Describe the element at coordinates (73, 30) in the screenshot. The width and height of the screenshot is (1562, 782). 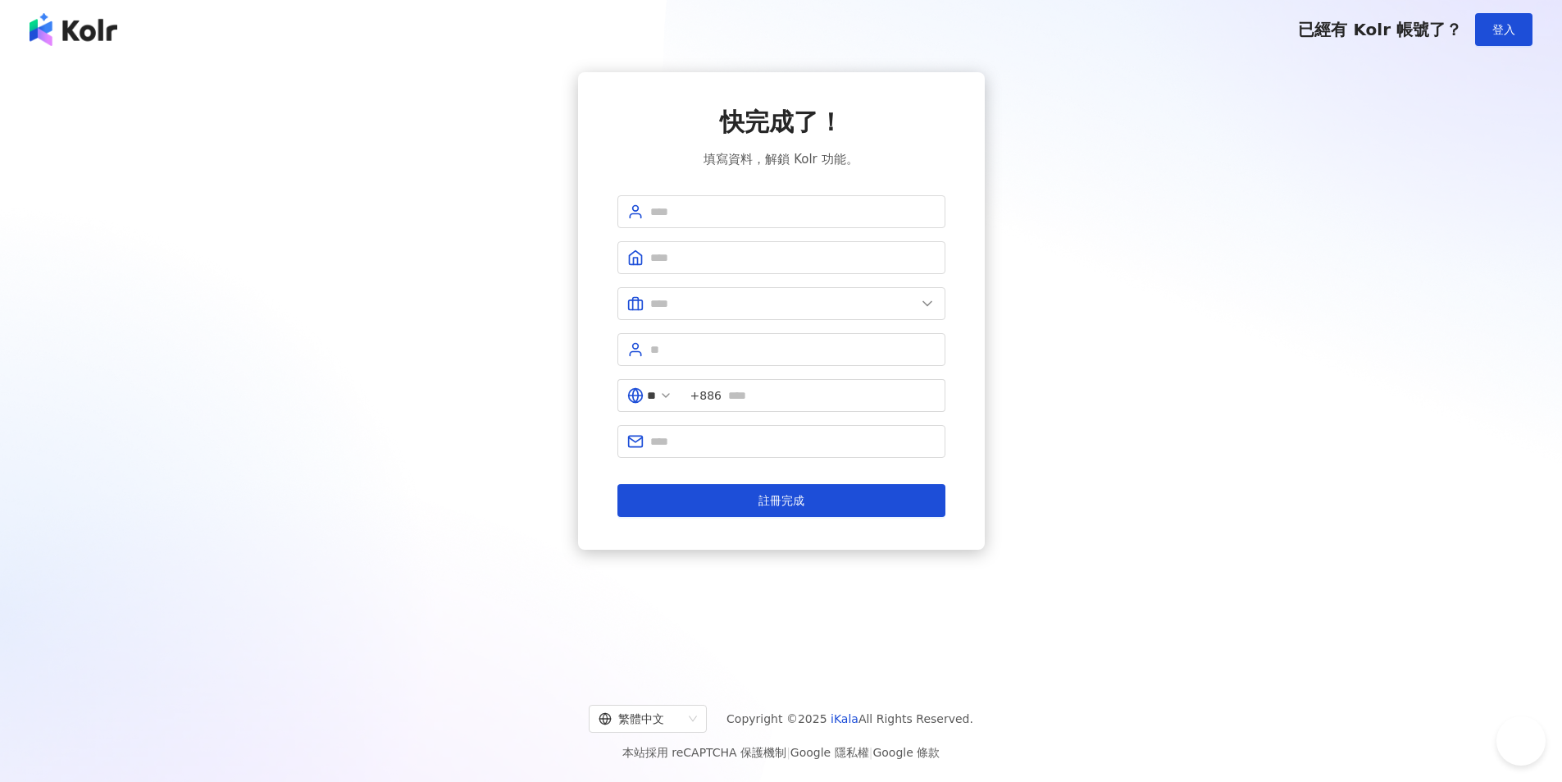
I see `img: logo` at that location.